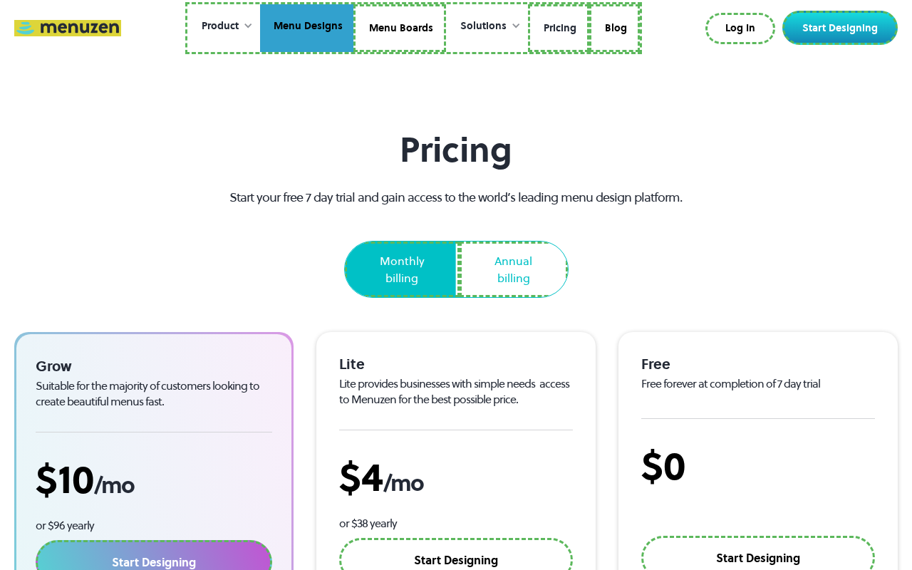  Describe the element at coordinates (741, 29) in the screenshot. I see `a: Log In` at that location.